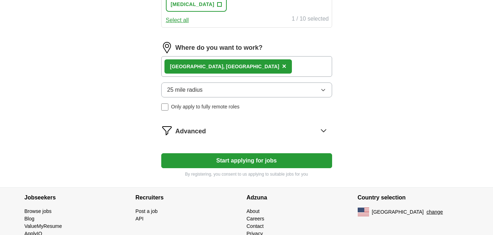 The image size is (493, 235). What do you see at coordinates (255, 227) in the screenshot?
I see `a: Contact` at bounding box center [255, 227].